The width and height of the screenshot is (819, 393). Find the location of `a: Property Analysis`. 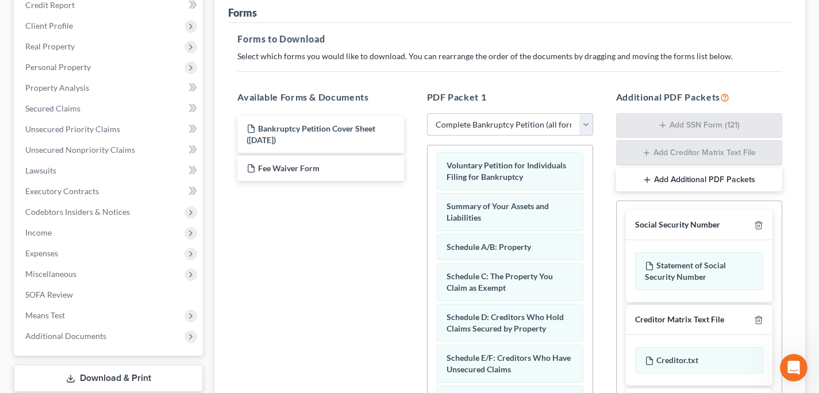

a: Property Analysis is located at coordinates (109, 88).